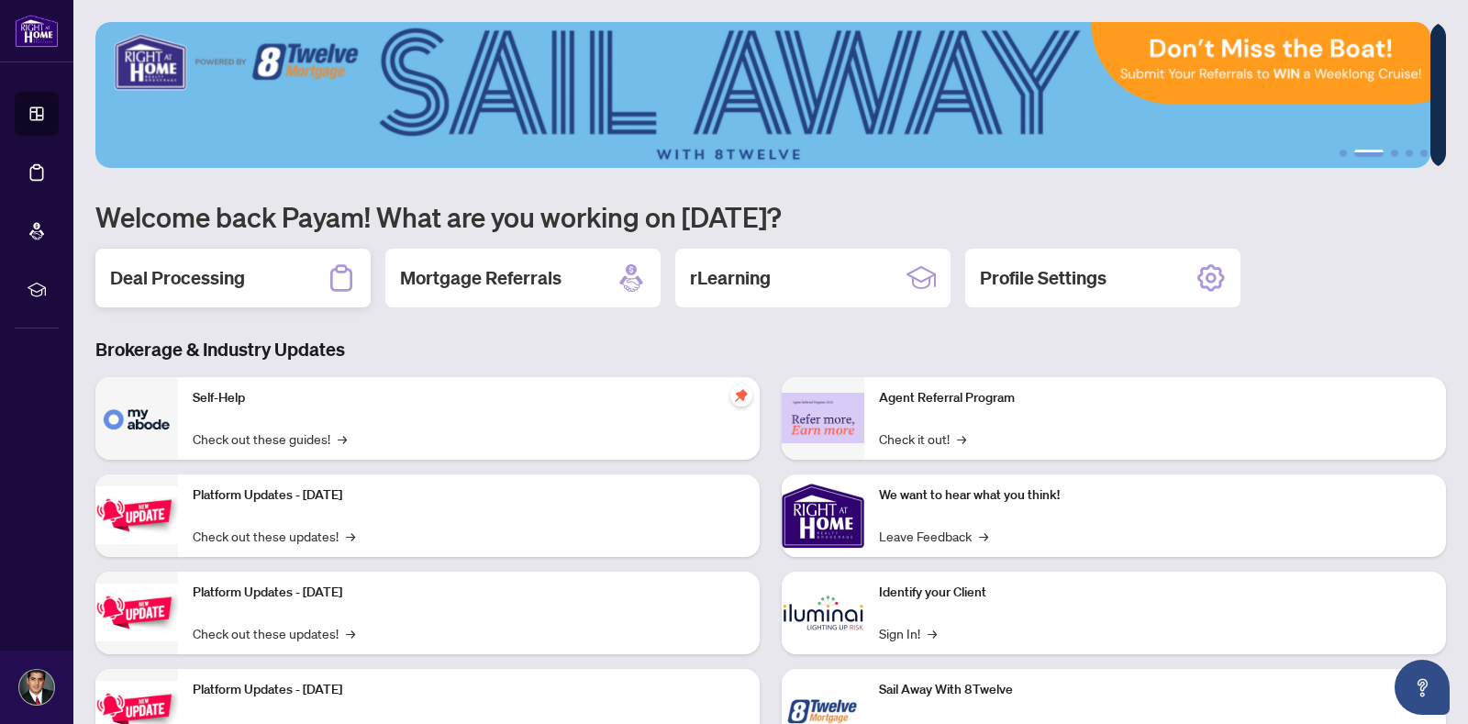  What do you see at coordinates (270, 439) in the screenshot?
I see `a: Check out these guides!→` at bounding box center [270, 439].